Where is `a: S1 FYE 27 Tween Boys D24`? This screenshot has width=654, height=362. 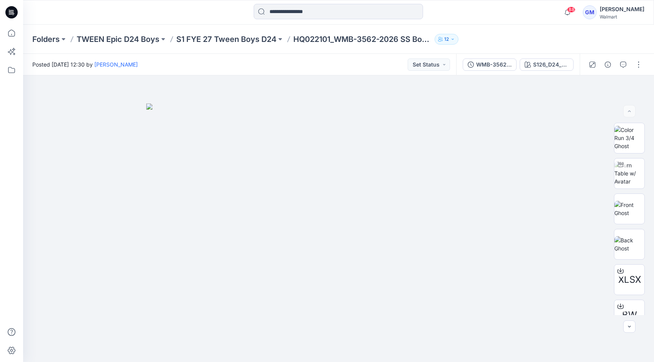
a: S1 FYE 27 Tween Boys D24 is located at coordinates (226, 39).